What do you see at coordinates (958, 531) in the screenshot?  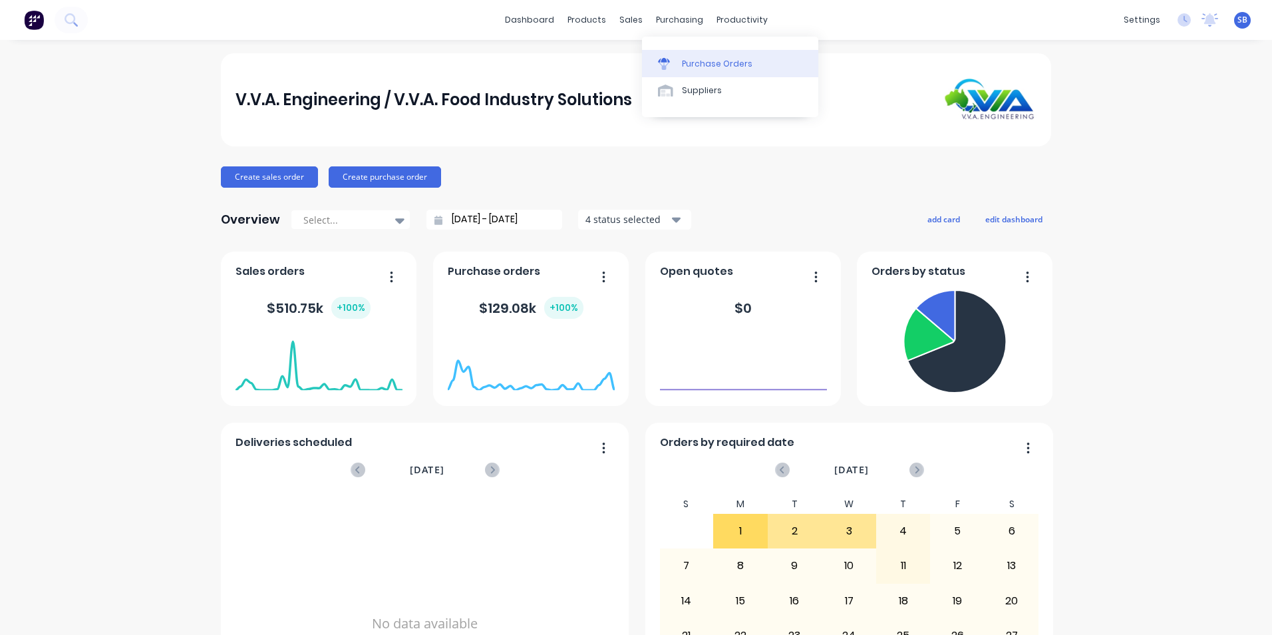 I see `div: 5` at bounding box center [958, 531].